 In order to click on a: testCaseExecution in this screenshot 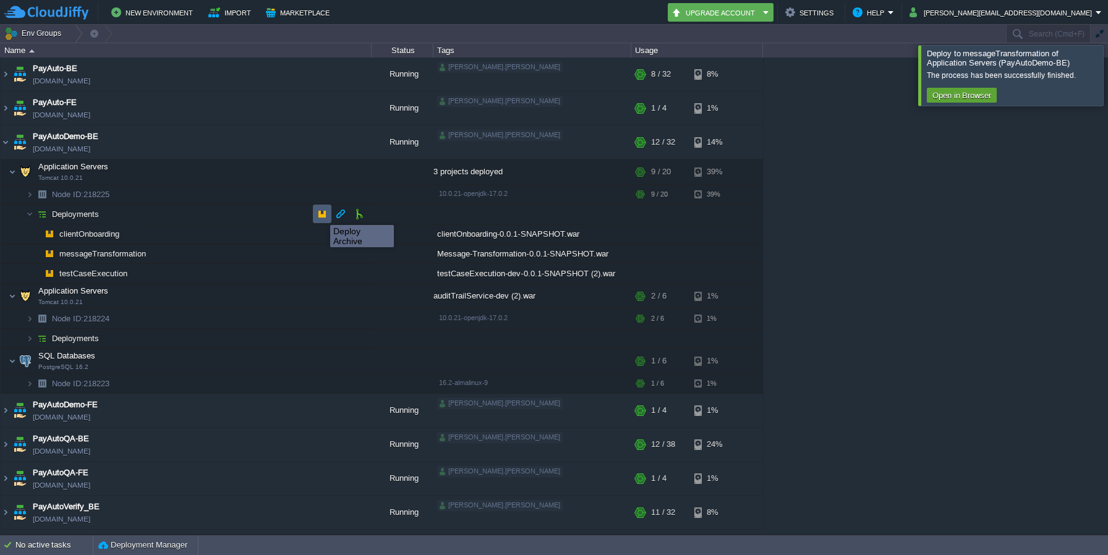, I will do `click(93, 273)`.